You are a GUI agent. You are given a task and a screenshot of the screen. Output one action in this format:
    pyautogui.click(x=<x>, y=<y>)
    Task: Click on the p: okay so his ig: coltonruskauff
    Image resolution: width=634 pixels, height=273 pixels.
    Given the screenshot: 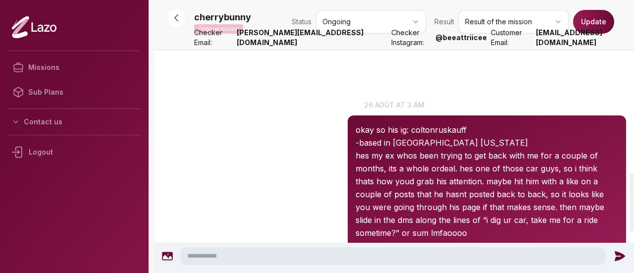 What is the action you would take?
    pyautogui.click(x=487, y=130)
    